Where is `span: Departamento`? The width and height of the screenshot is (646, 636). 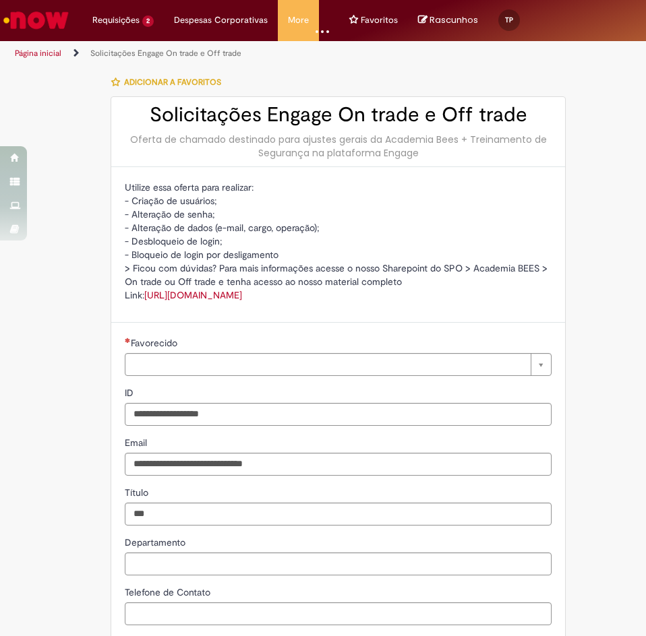
span: Departamento is located at coordinates (156, 543).